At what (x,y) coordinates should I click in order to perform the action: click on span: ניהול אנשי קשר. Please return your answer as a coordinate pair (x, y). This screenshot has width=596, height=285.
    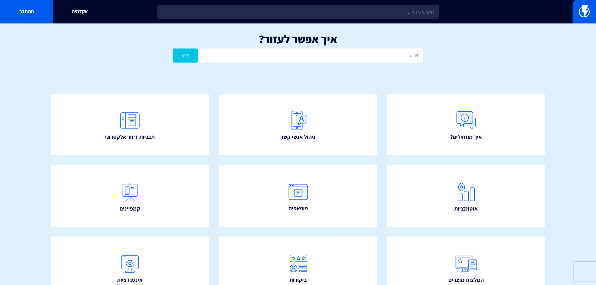
    Looking at the image, I should click on (298, 137).